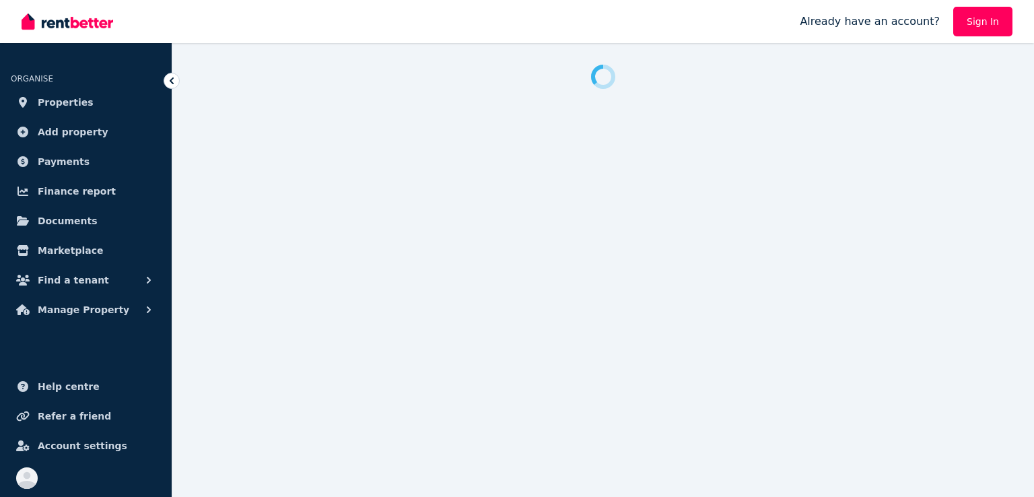 The image size is (1034, 497). I want to click on span: Account settings, so click(82, 446).